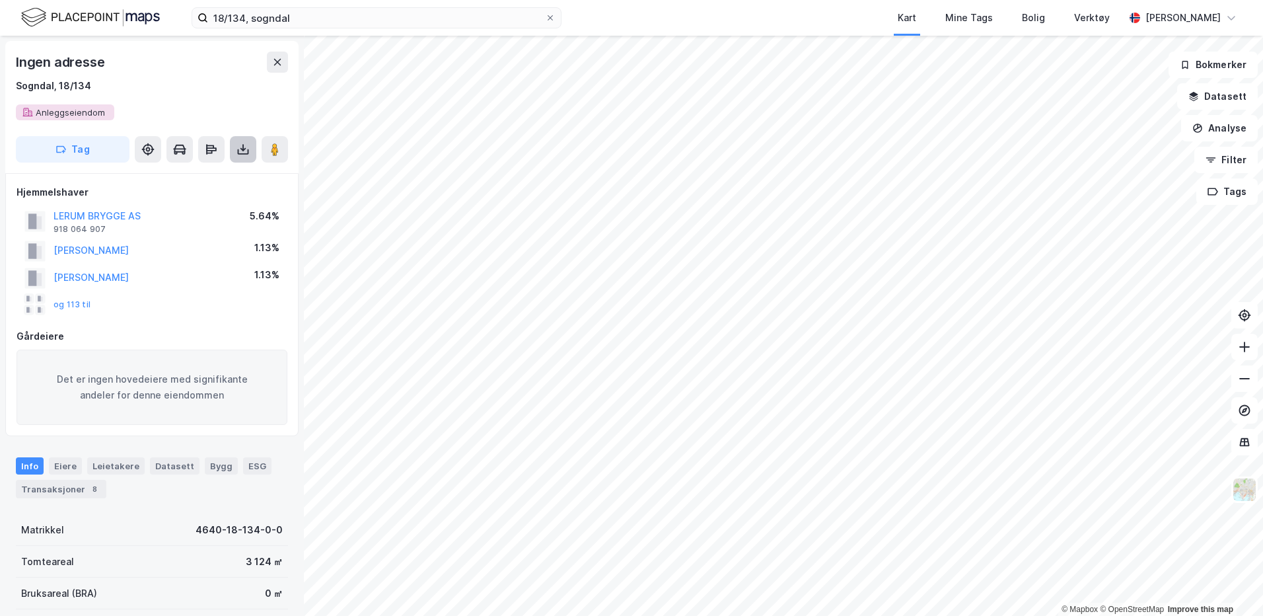 The width and height of the screenshot is (1263, 616). I want to click on div: Tomteareal, so click(48, 562).